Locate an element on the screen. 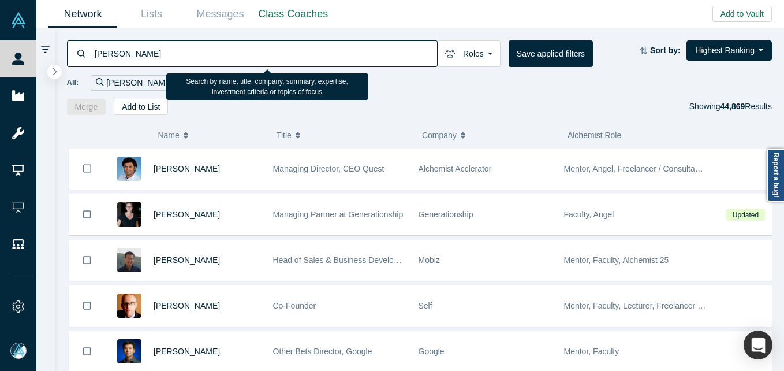 The height and width of the screenshot is (371, 784). span: Faculty, Angel is located at coordinates (589, 214).